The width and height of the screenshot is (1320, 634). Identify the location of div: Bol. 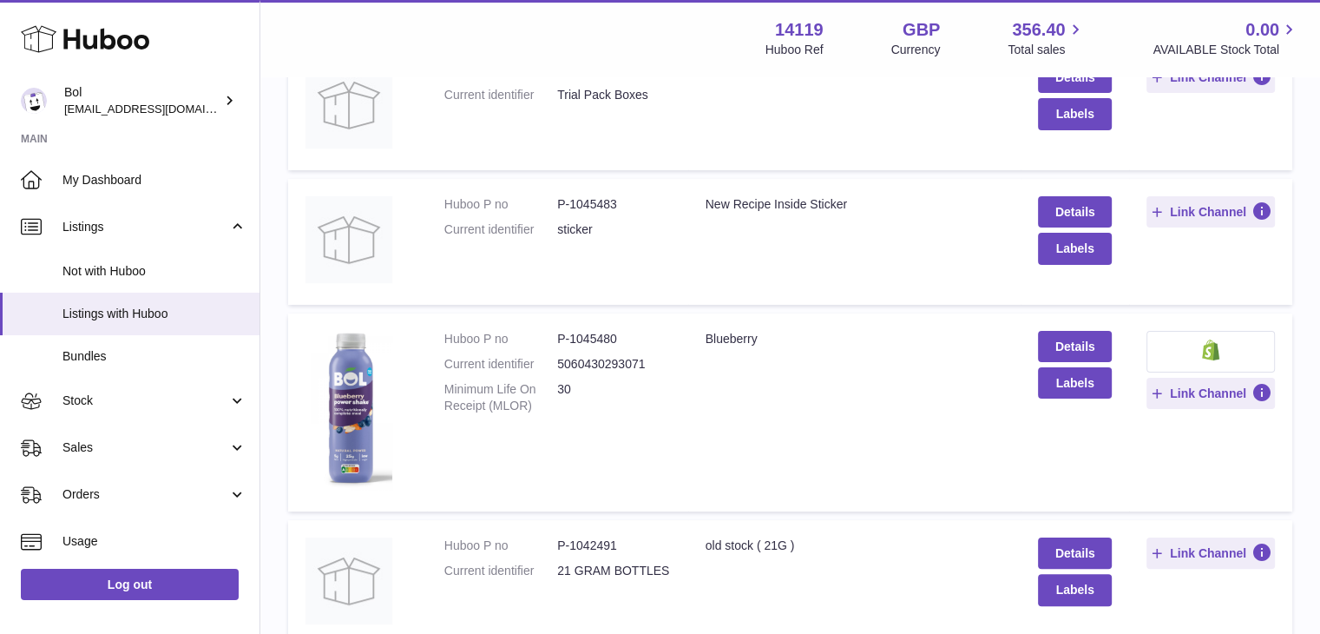
(142, 101).